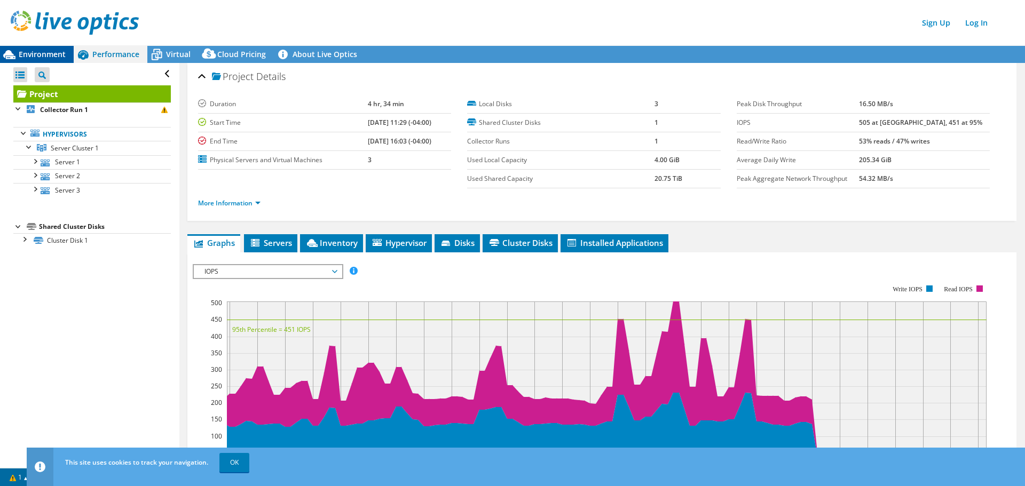 The image size is (1025, 486). What do you see at coordinates (241, 54) in the screenshot?
I see `span: Cloud Pricing` at bounding box center [241, 54].